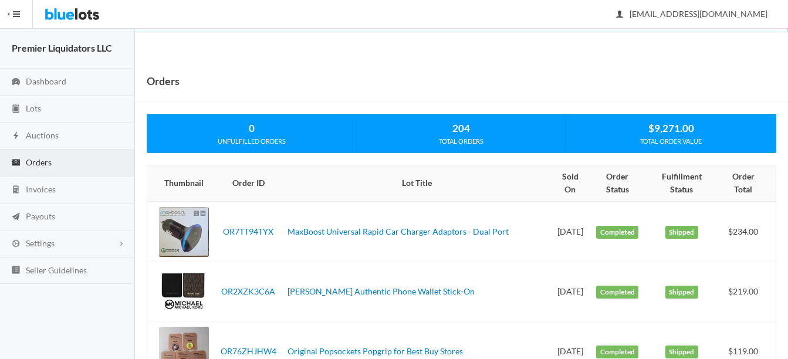 This screenshot has height=359, width=788. What do you see at coordinates (671, 128) in the screenshot?
I see `strong: $9,271.00` at bounding box center [671, 128].